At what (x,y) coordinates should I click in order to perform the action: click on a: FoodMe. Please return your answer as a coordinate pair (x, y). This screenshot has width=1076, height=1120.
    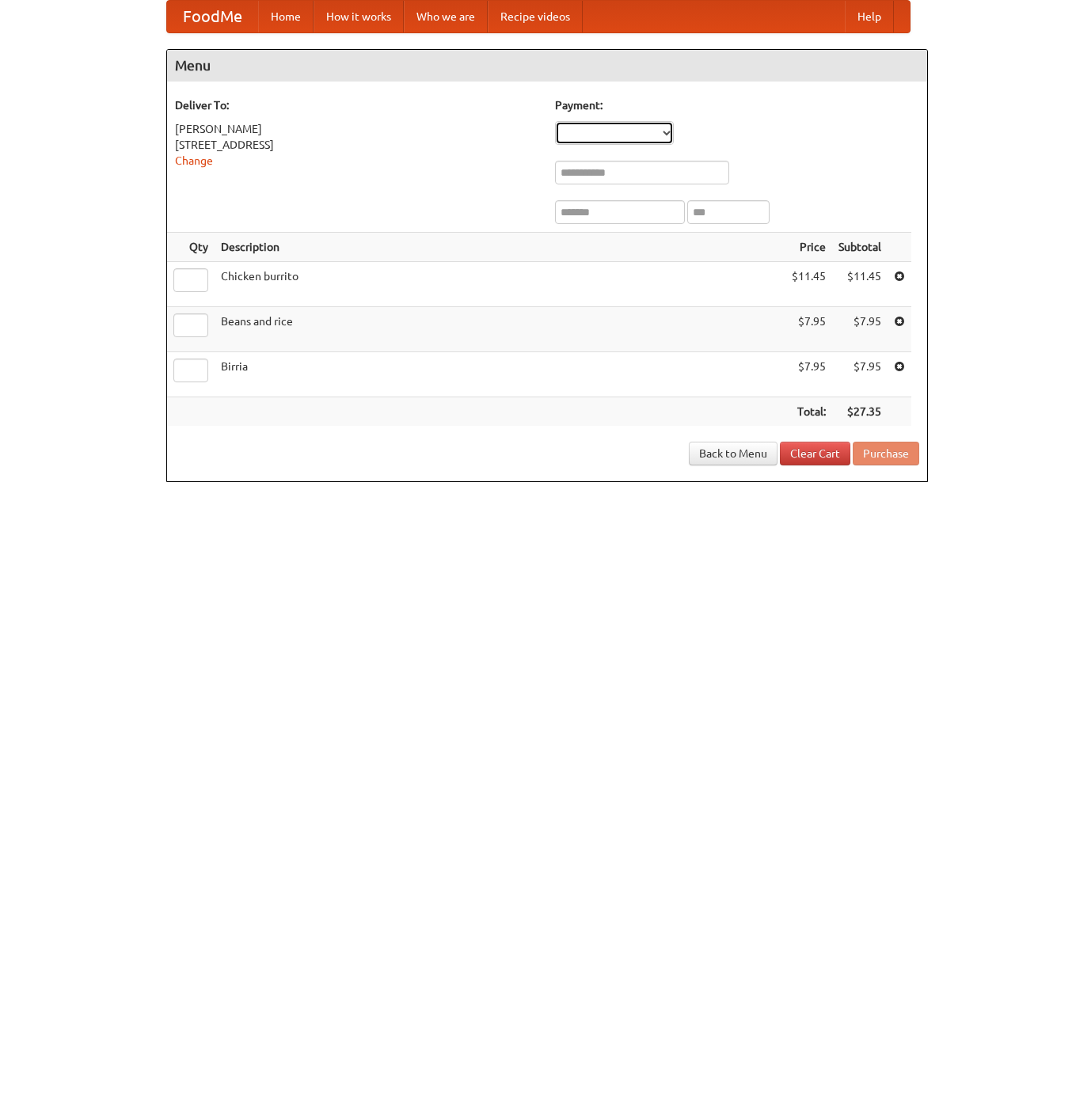
    Looking at the image, I should click on (212, 17).